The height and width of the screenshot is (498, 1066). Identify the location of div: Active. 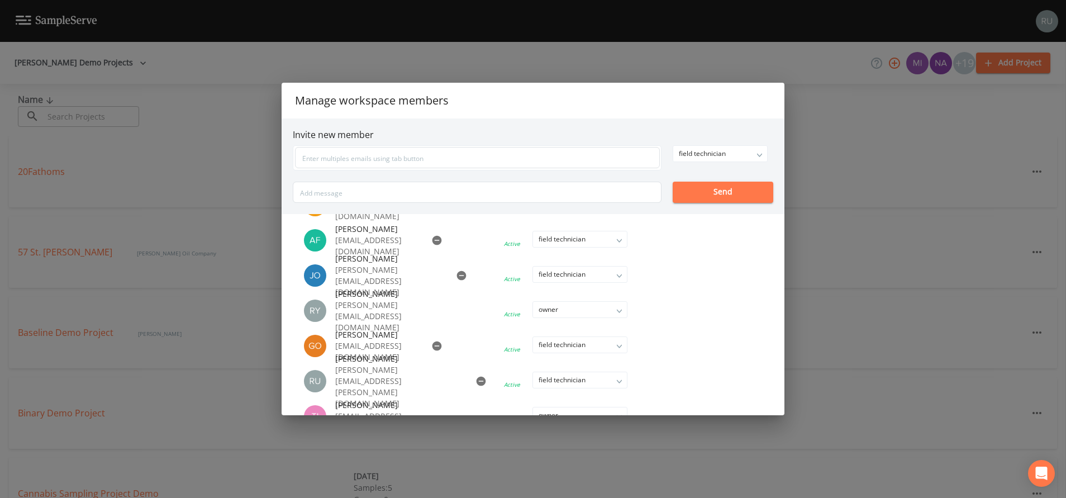
(512, 314).